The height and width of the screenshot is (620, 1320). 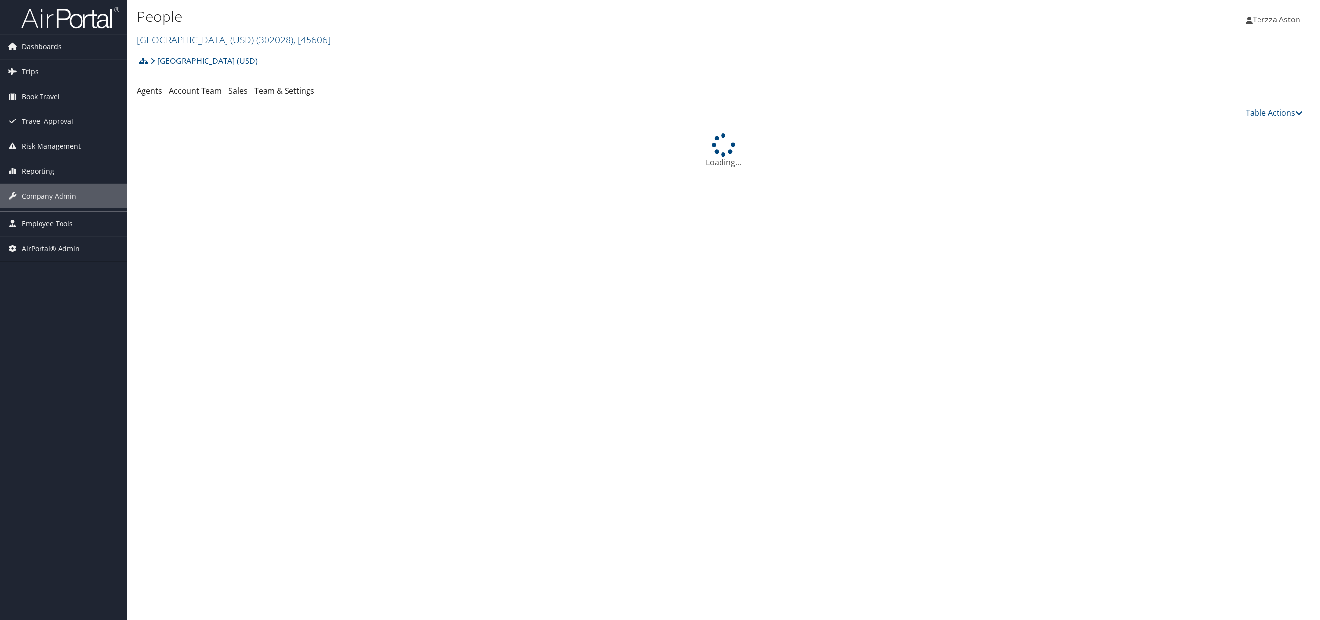 I want to click on a: Table Actions, so click(x=1274, y=113).